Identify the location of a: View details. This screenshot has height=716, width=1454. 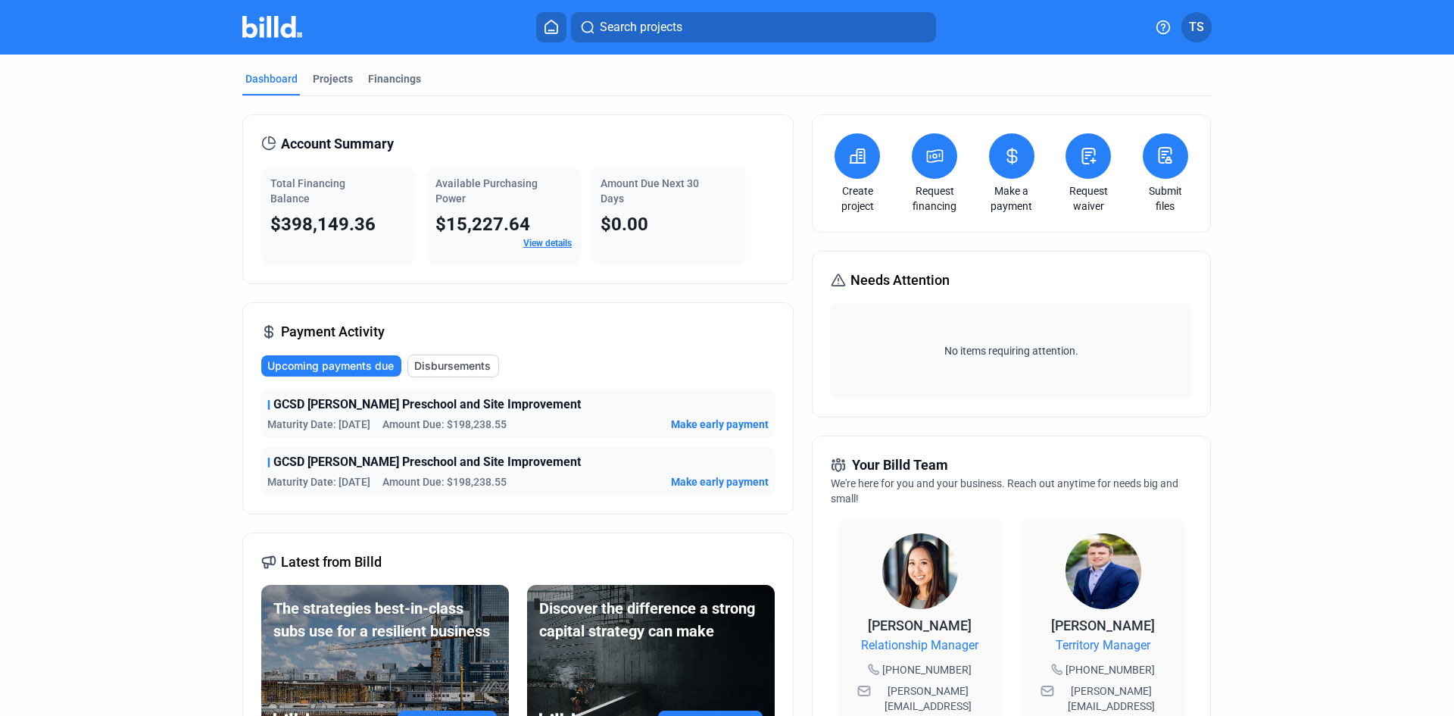
(547, 243).